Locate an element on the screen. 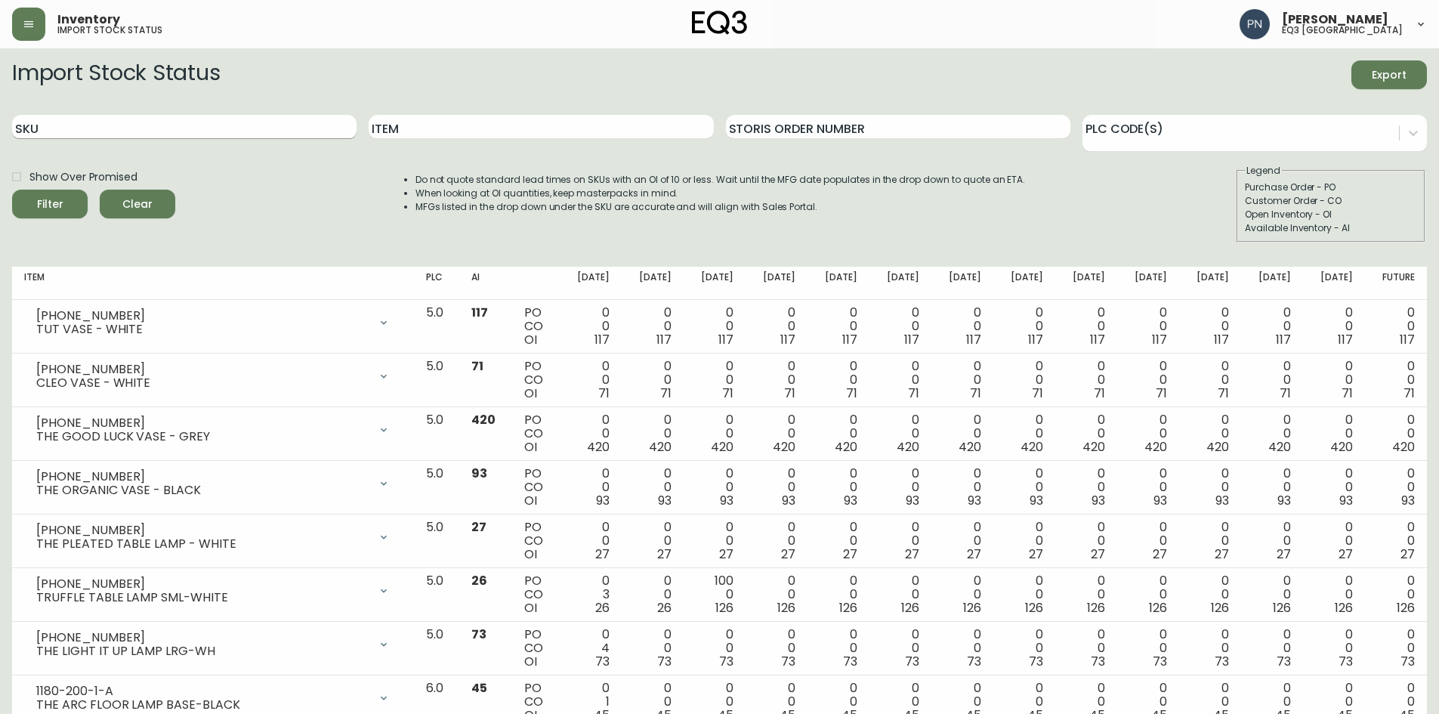  div: THE GOOD LUCK VASE - GREY is located at coordinates (202, 437).